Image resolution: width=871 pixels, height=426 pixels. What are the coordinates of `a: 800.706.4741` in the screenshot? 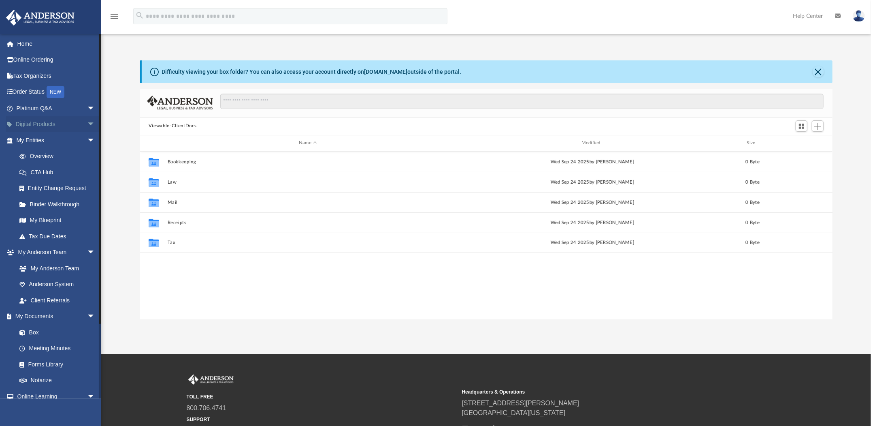 It's located at (206, 407).